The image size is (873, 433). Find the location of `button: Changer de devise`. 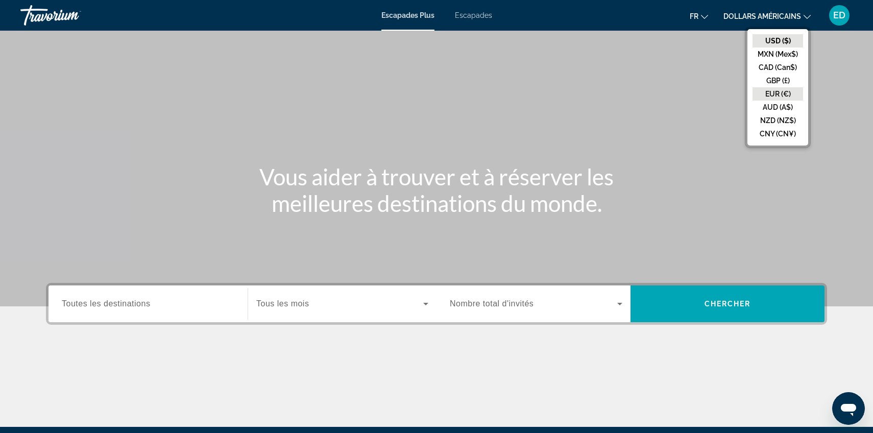

button: Changer de devise is located at coordinates (767, 16).